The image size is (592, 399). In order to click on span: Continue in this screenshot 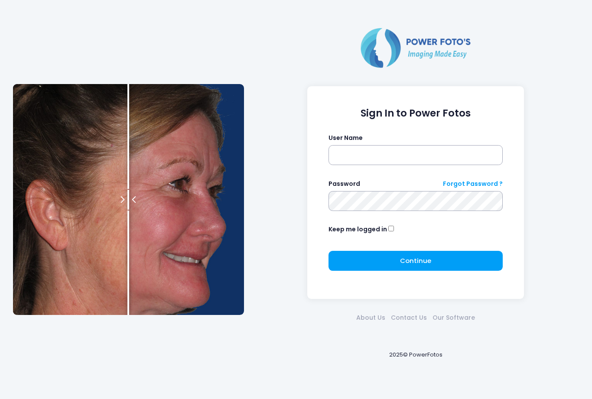, I will do `click(416, 261)`.